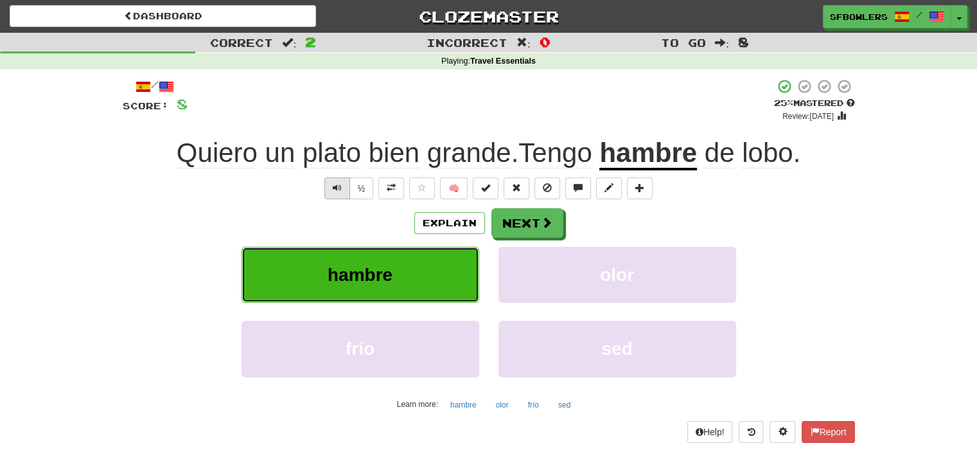  What do you see at coordinates (528, 223) in the screenshot?
I see `button: Next` at bounding box center [528, 223].